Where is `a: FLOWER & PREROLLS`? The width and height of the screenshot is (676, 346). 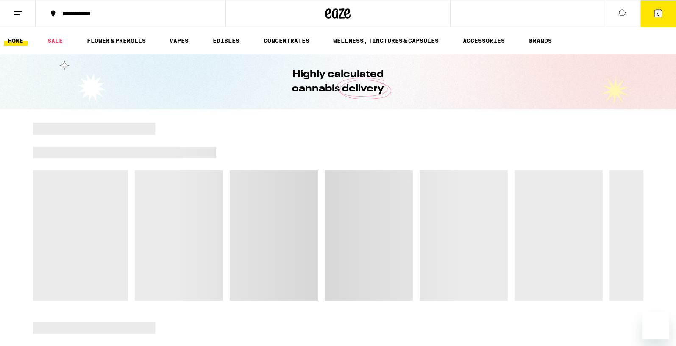 a: FLOWER & PREROLLS is located at coordinates (116, 41).